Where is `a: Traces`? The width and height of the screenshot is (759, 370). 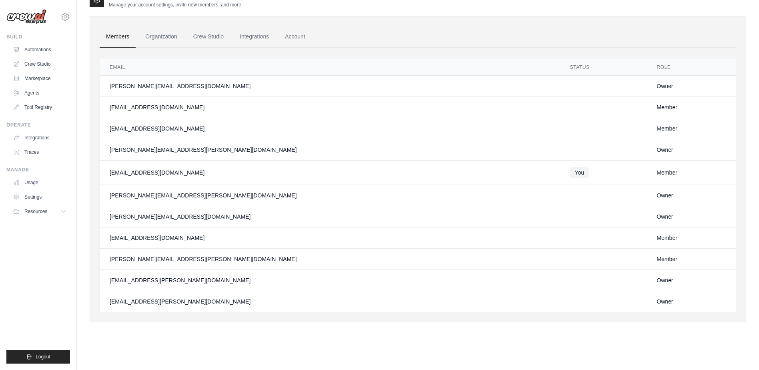
a: Traces is located at coordinates (40, 152).